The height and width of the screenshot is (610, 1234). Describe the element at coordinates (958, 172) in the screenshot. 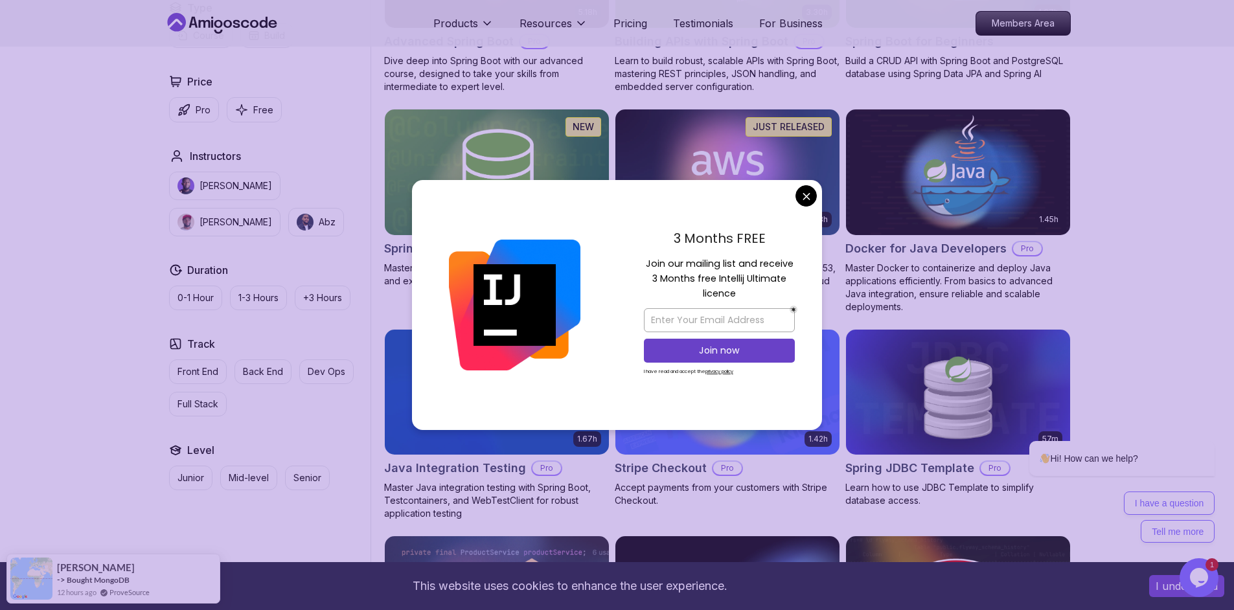

I see `img: Docker for Java Developers card` at that location.